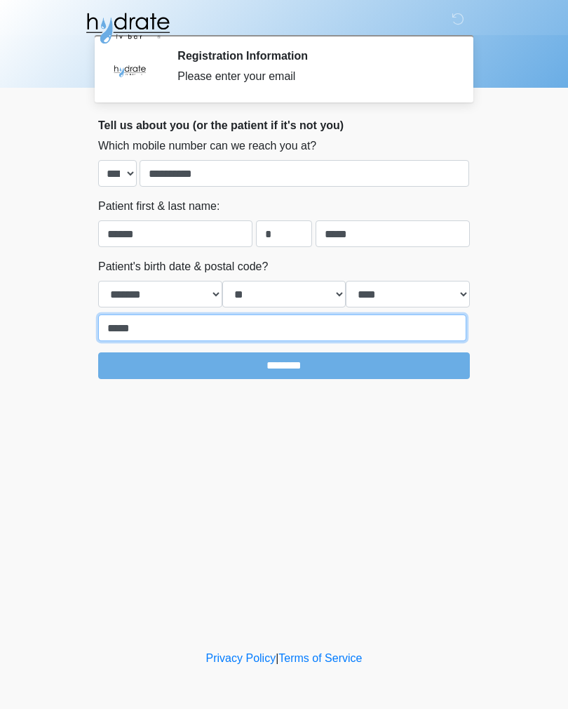 The image size is (568, 709). What do you see at coordinates (183, 267) in the screenshot?
I see `label: Patient's birth date & postal code?` at bounding box center [183, 267].